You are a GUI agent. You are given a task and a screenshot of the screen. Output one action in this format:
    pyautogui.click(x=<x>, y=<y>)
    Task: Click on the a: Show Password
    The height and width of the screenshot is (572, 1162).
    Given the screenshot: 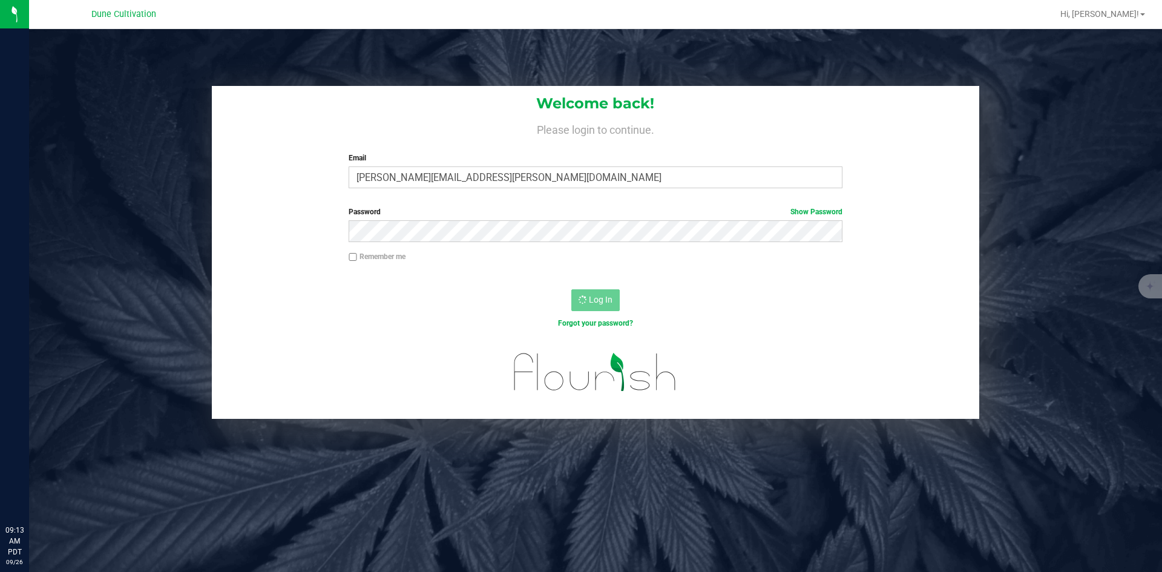 What is the action you would take?
    pyautogui.click(x=816, y=212)
    